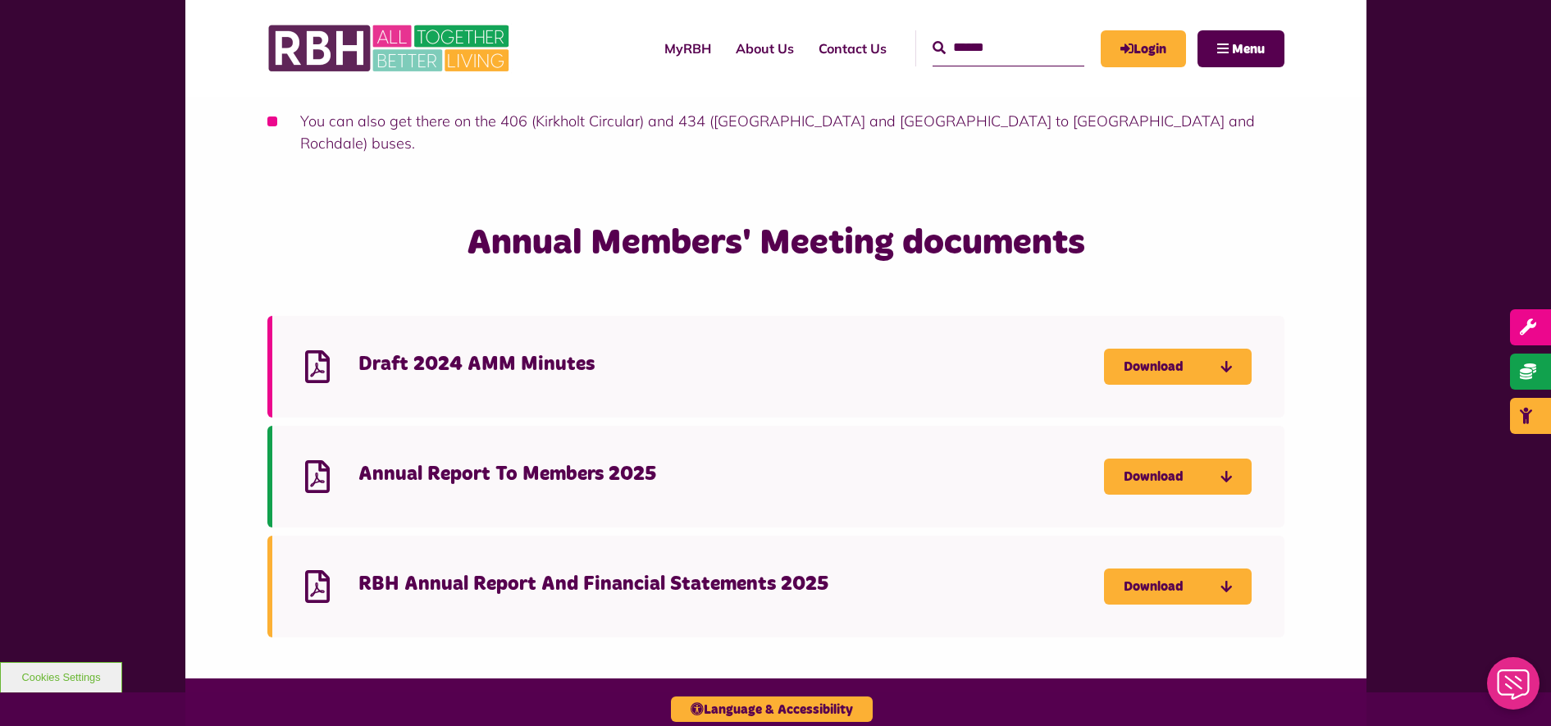  Describe the element at coordinates (772, 708) in the screenshot. I see `button: Language & Accessibility` at that location.